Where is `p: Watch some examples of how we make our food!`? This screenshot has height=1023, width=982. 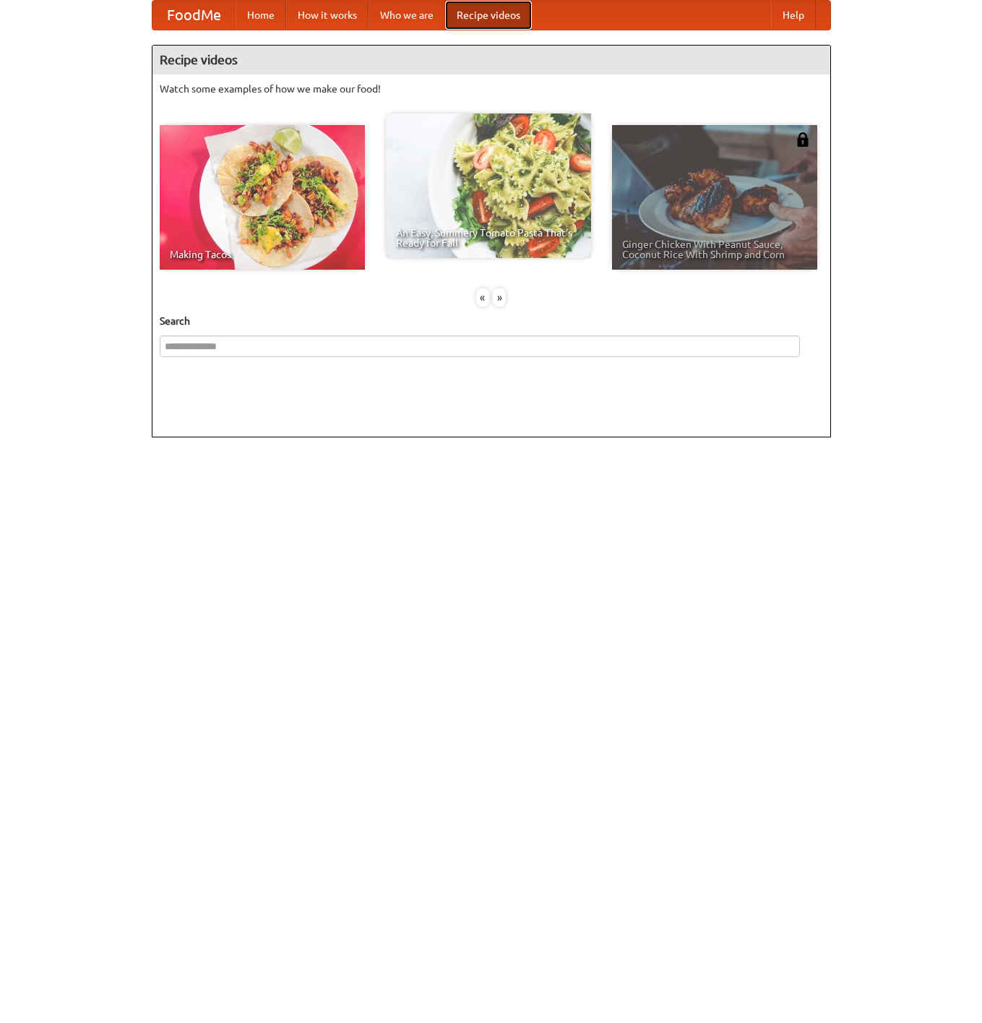 p: Watch some examples of how we make our food! is located at coordinates (491, 89).